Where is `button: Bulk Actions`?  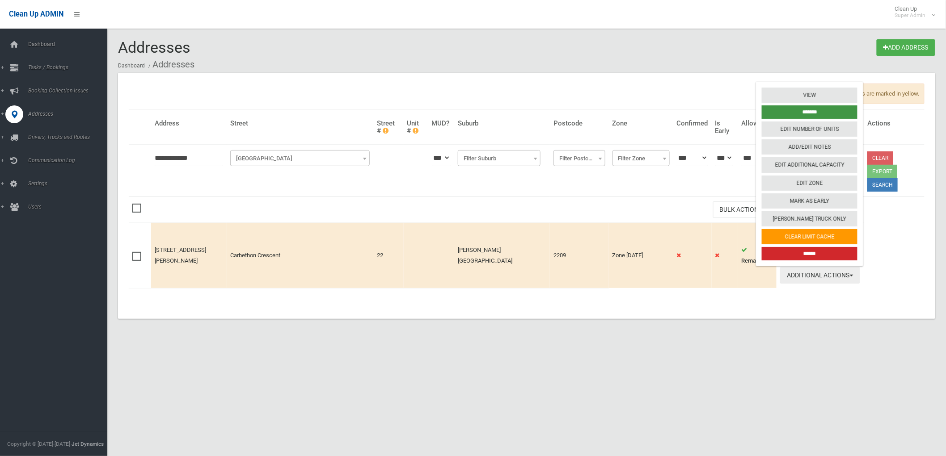
button: Bulk Actions is located at coordinates (743, 210).